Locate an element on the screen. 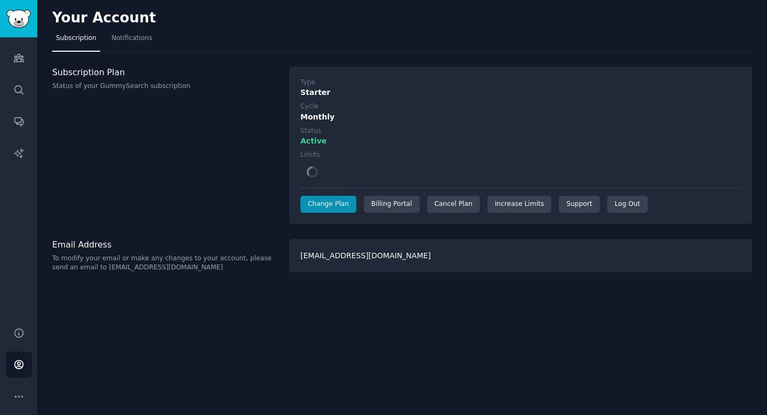 Image resolution: width=767 pixels, height=415 pixels. a: Increase Limits is located at coordinates (520, 204).